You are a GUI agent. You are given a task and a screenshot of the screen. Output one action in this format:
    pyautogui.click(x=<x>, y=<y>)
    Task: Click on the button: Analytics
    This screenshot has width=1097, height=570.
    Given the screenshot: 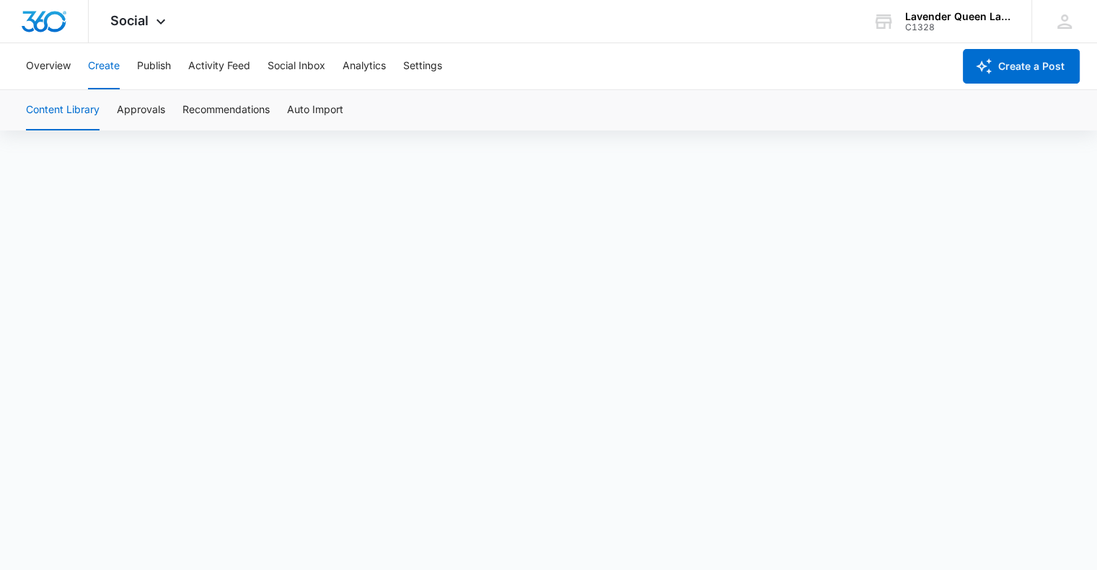 What is the action you would take?
    pyautogui.click(x=364, y=66)
    